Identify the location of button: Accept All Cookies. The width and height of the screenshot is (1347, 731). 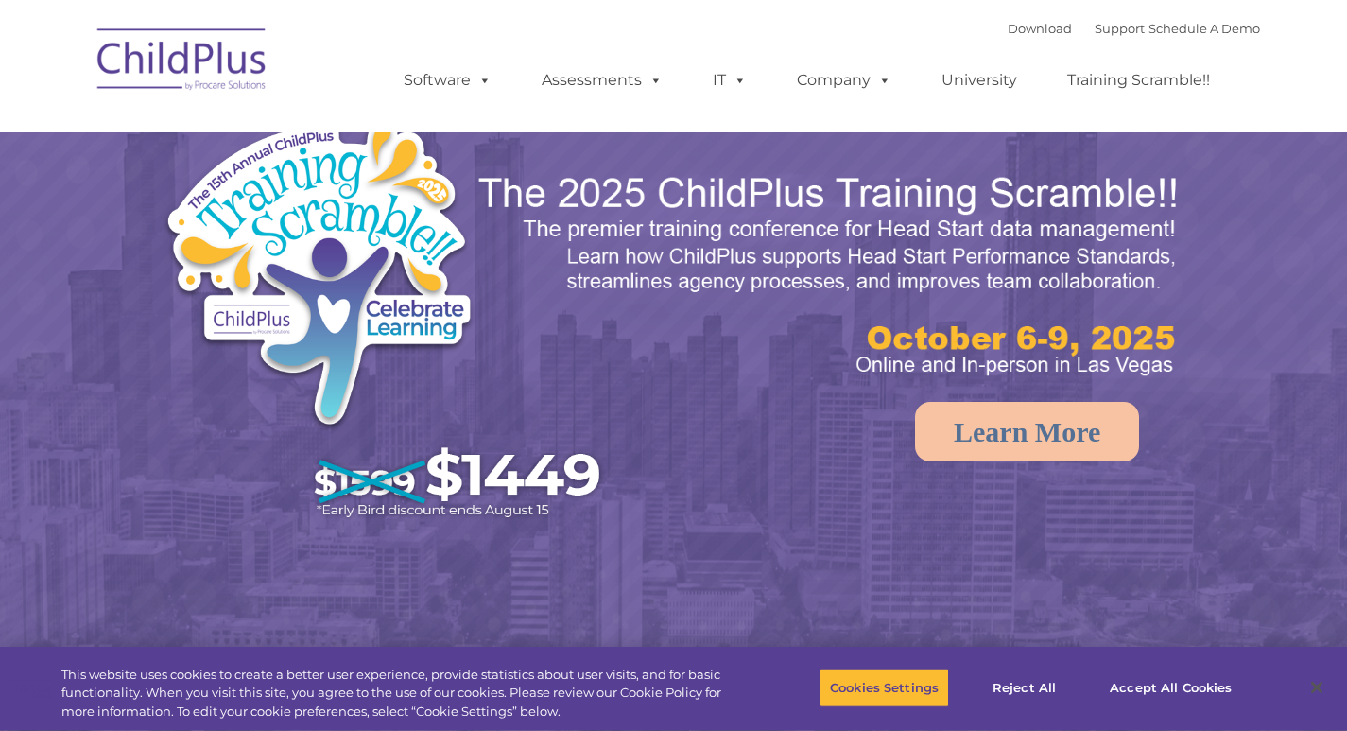
(1170, 687).